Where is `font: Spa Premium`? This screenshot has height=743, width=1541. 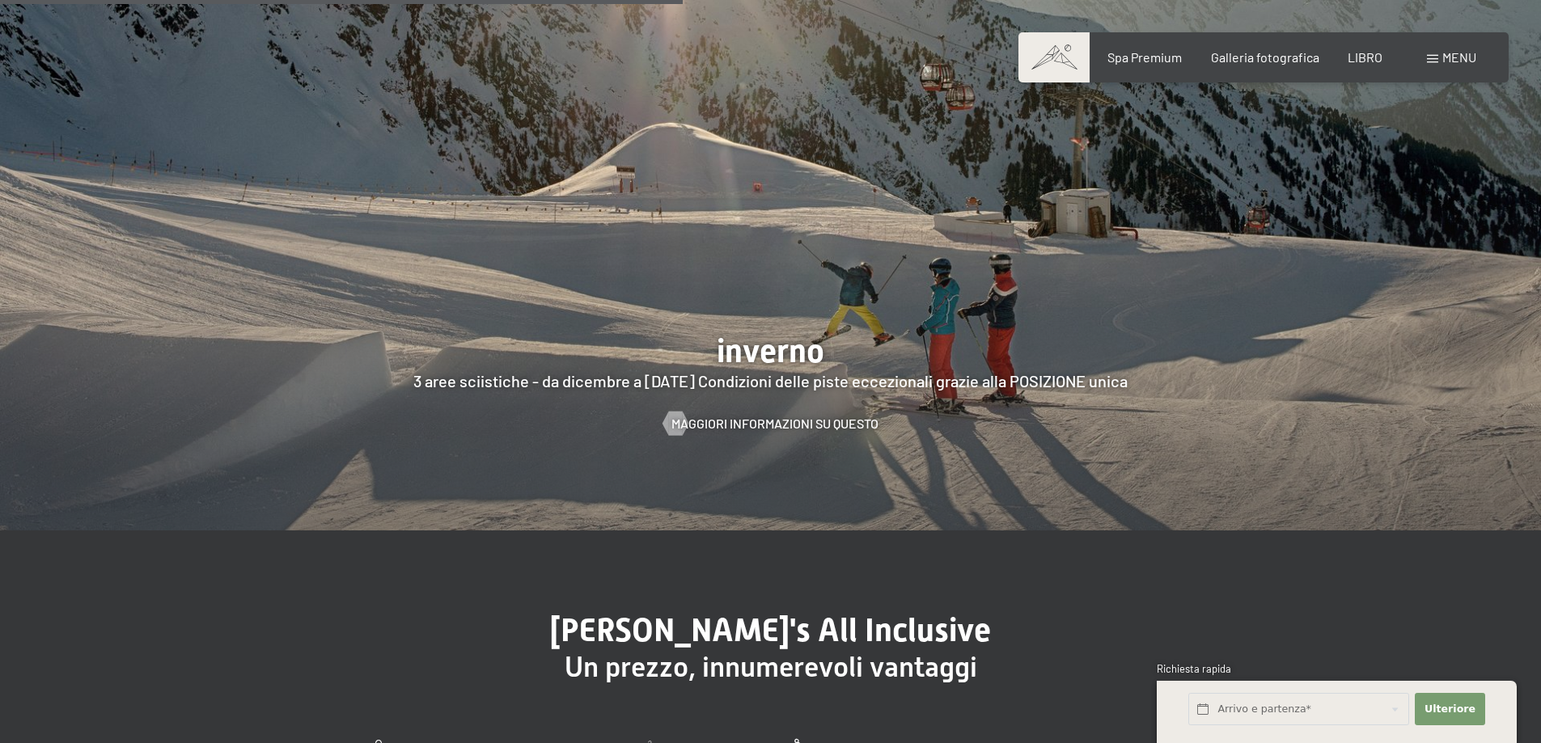
font: Spa Premium is located at coordinates (1144, 57).